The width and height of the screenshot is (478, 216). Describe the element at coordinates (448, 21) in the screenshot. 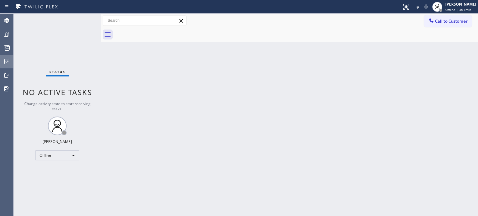

I see `button: Call to Customer` at that location.